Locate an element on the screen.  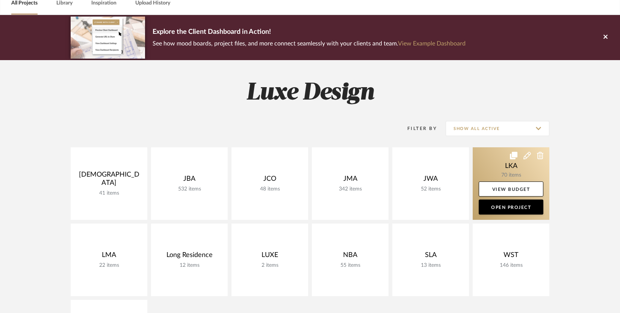
div: JMA is located at coordinates (350, 180).